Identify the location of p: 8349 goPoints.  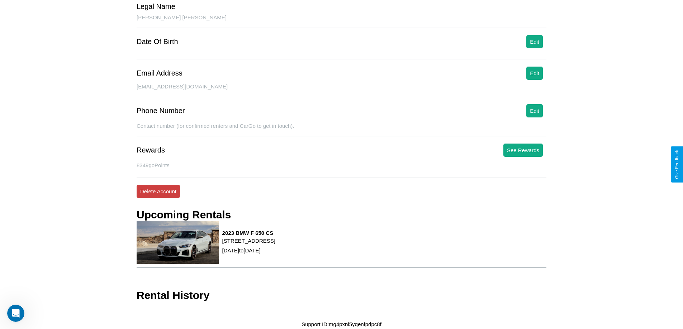
(341, 165).